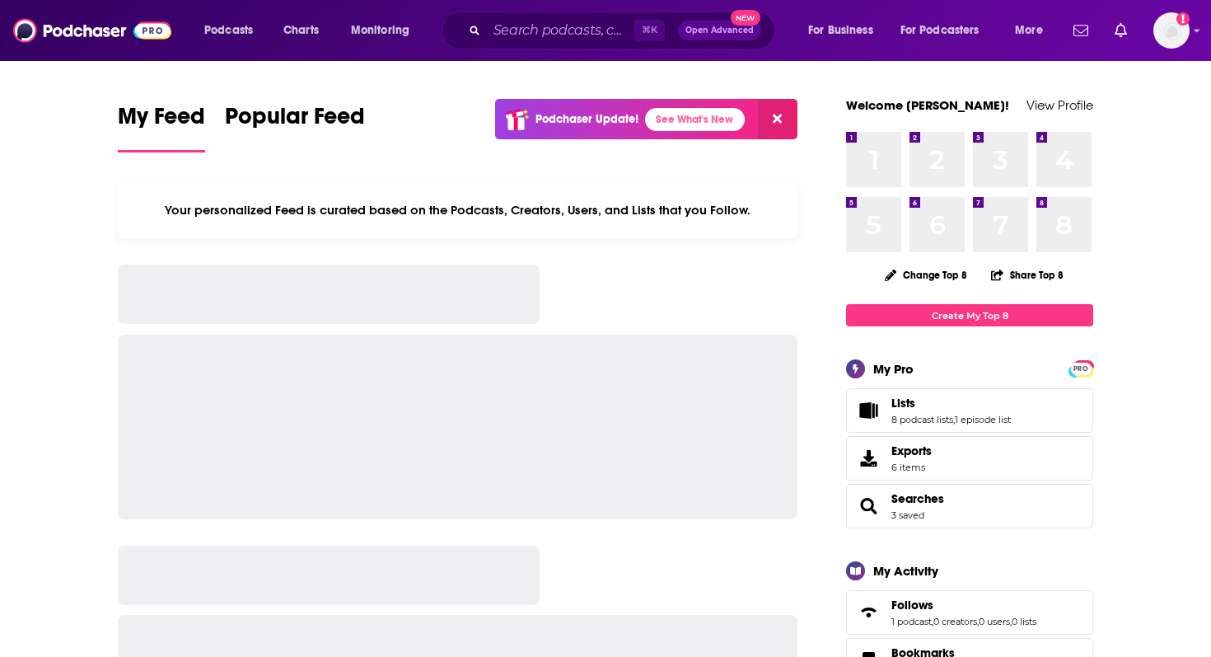  What do you see at coordinates (560, 30) in the screenshot?
I see `input: Search podcasts, credits, & more...` at bounding box center [560, 30].